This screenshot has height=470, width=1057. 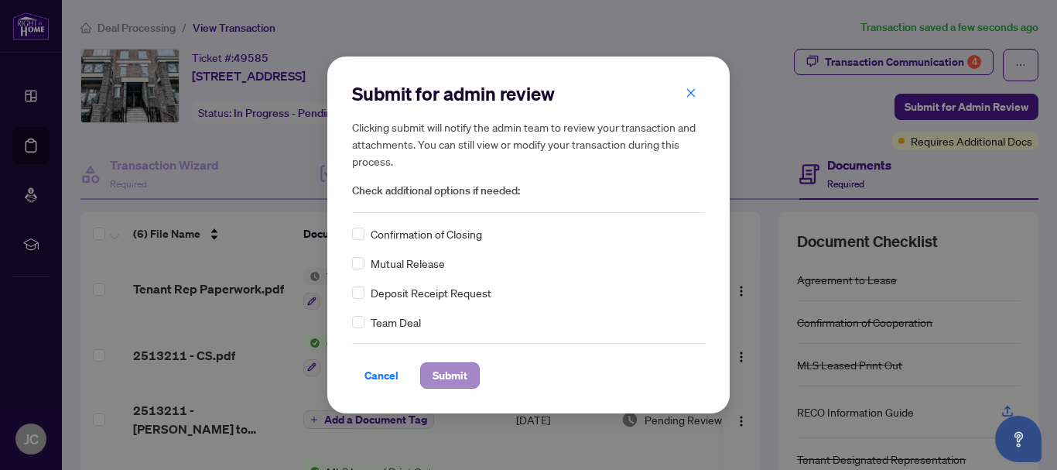 What do you see at coordinates (1018, 439) in the screenshot?
I see `button: Open asap` at bounding box center [1018, 439].